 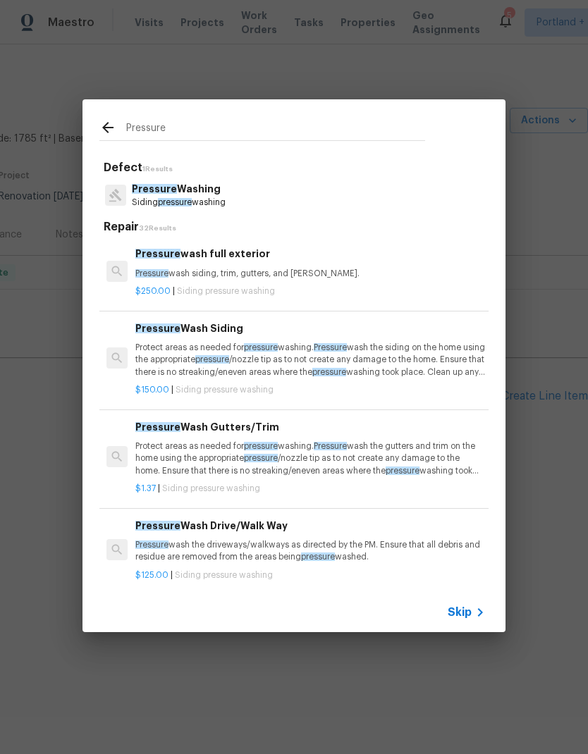 I want to click on p: wash the driveways/walkways as directed by the PM. Ensure that all debris and residue are removed..., so click(x=310, y=551).